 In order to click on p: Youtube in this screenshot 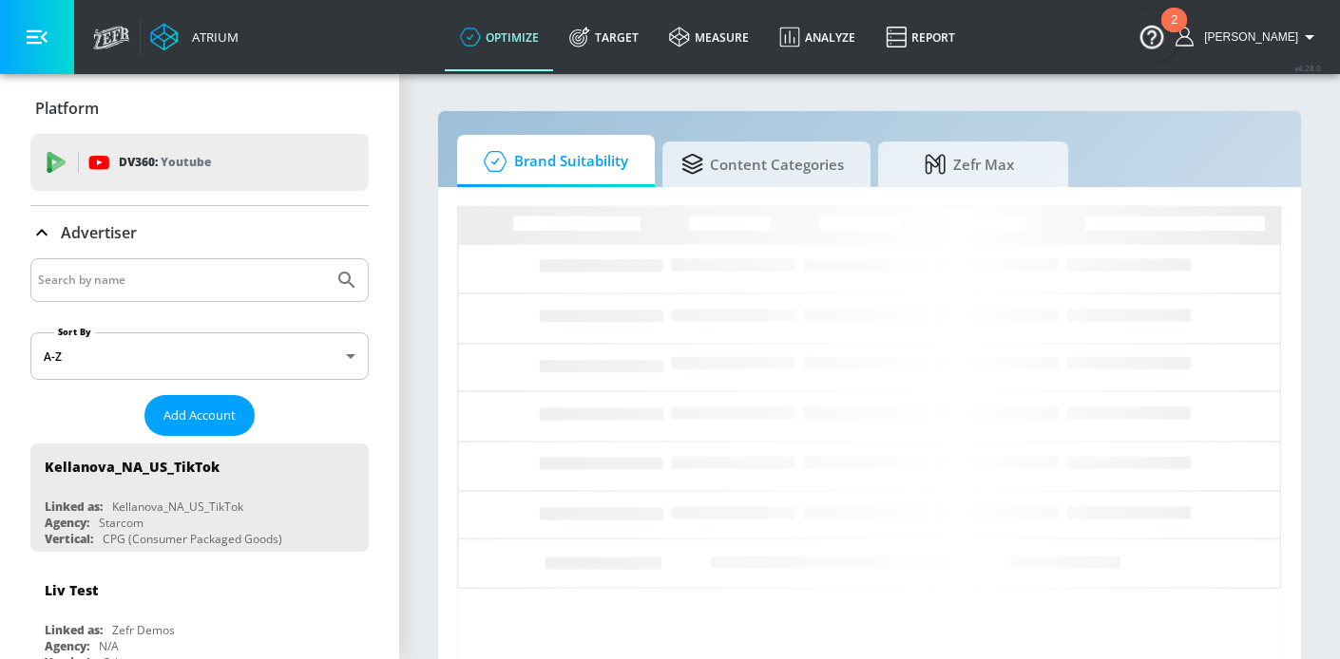, I will do `click(185, 162)`.